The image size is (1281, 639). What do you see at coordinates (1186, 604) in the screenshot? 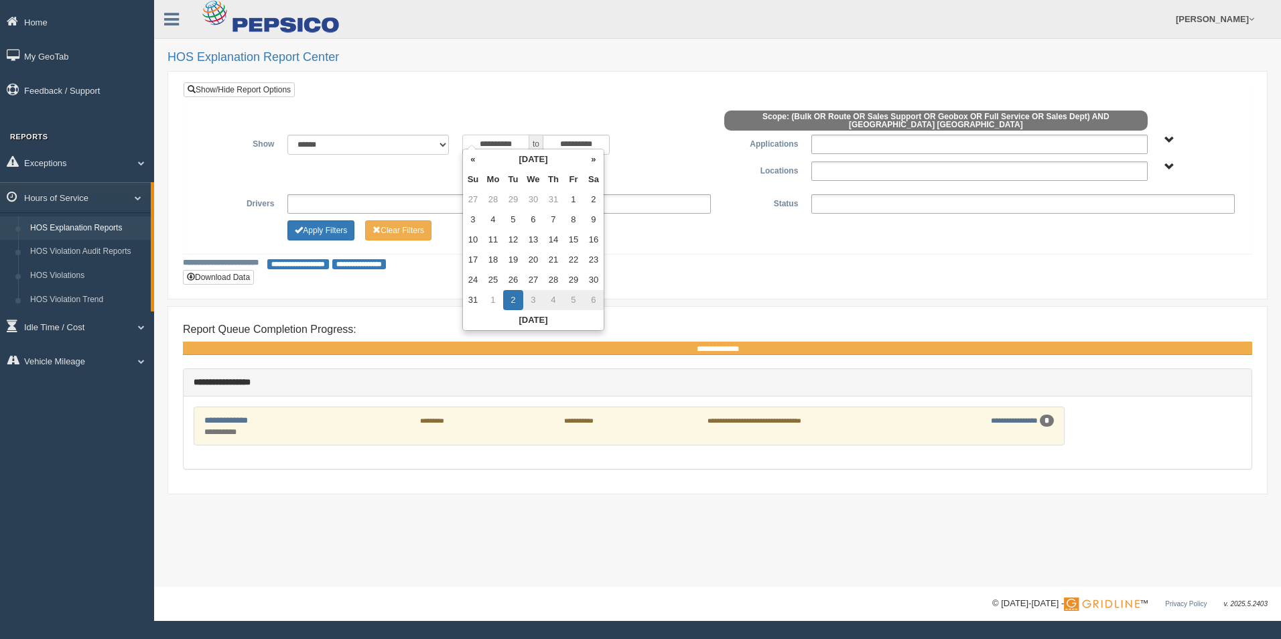
I see `a: Privacy Policy` at bounding box center [1186, 604].